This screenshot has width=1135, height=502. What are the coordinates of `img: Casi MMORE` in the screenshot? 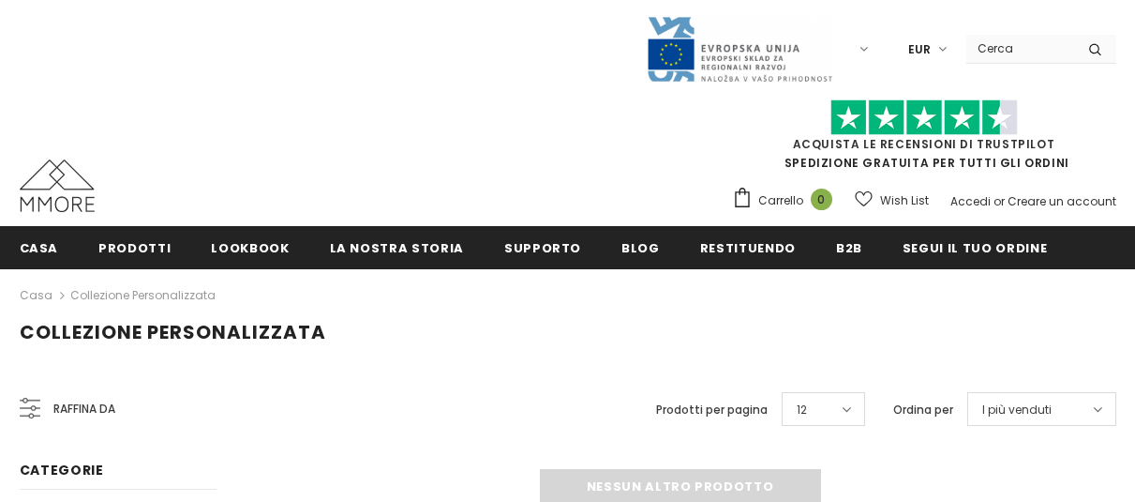 It's located at (57, 186).